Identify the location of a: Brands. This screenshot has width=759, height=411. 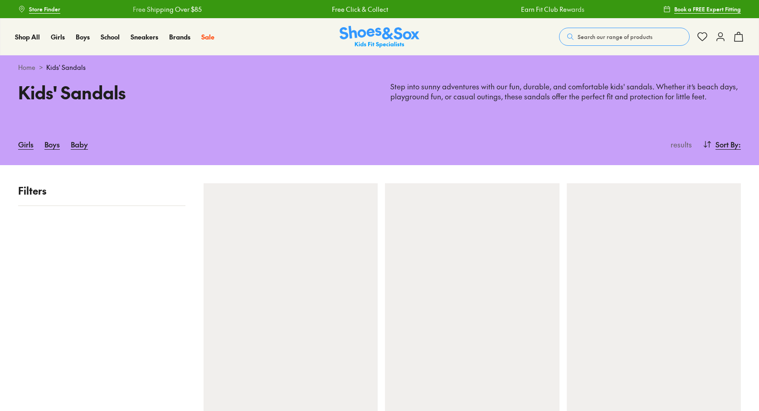
(179, 37).